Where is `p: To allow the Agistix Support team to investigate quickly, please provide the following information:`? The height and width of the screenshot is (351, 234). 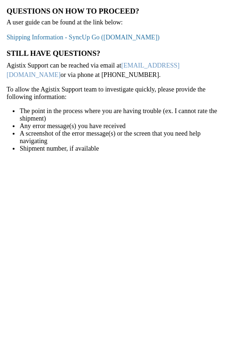
p: To allow the Agistix Support team to investigate quickly, please provide the following information: is located at coordinates (117, 93).